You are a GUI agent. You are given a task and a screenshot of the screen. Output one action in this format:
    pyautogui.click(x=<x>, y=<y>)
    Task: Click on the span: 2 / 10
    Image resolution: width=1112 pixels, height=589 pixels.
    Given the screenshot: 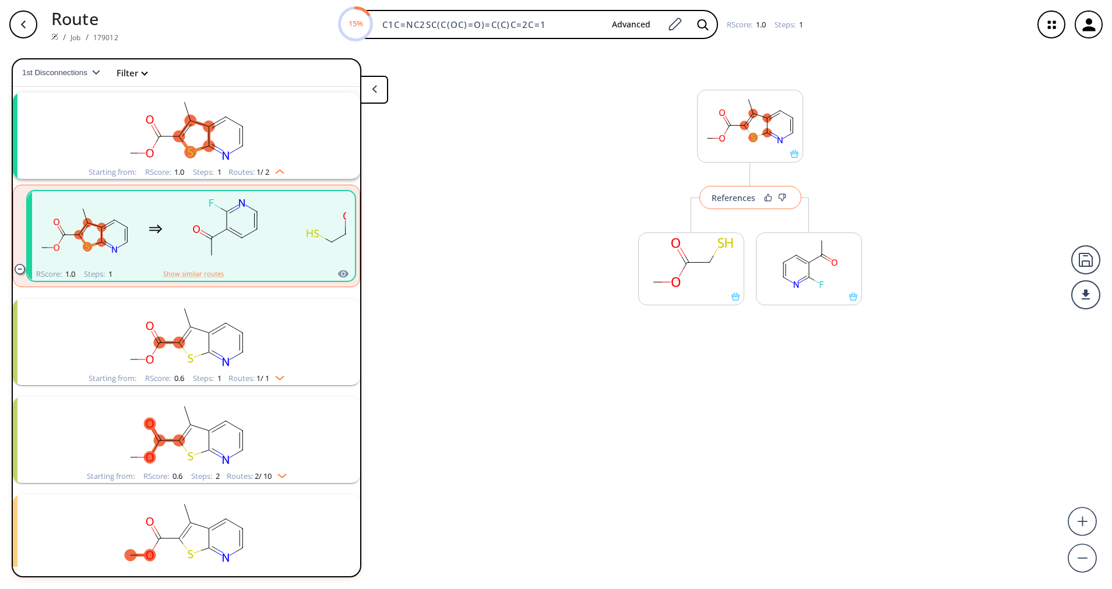 What is the action you would take?
    pyautogui.click(x=263, y=476)
    